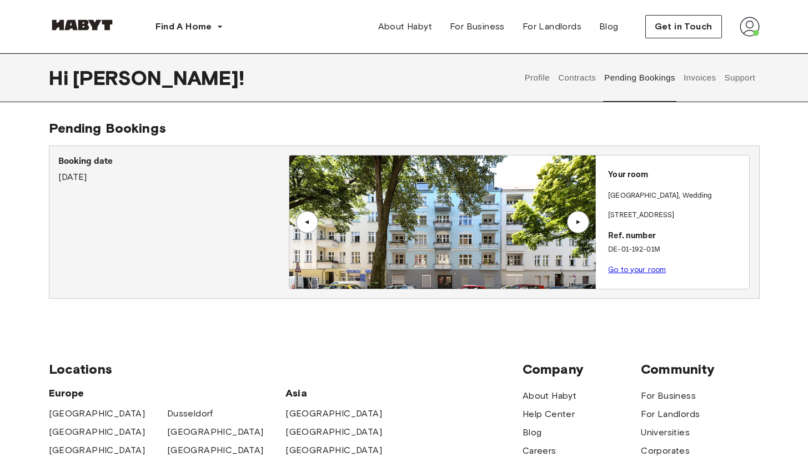  Describe the element at coordinates (699, 78) in the screenshot. I see `button: Invoices` at that location.